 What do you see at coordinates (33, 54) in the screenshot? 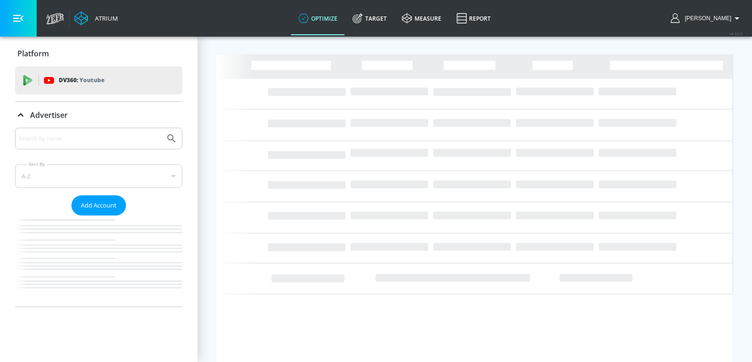
I see `p: Platform` at bounding box center [33, 54].